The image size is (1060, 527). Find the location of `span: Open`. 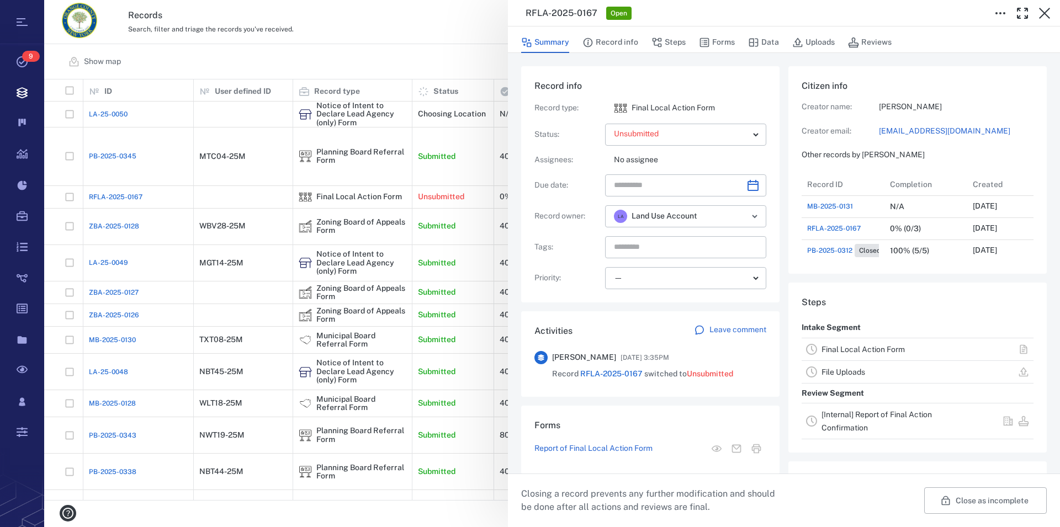

span: Open is located at coordinates (619, 13).